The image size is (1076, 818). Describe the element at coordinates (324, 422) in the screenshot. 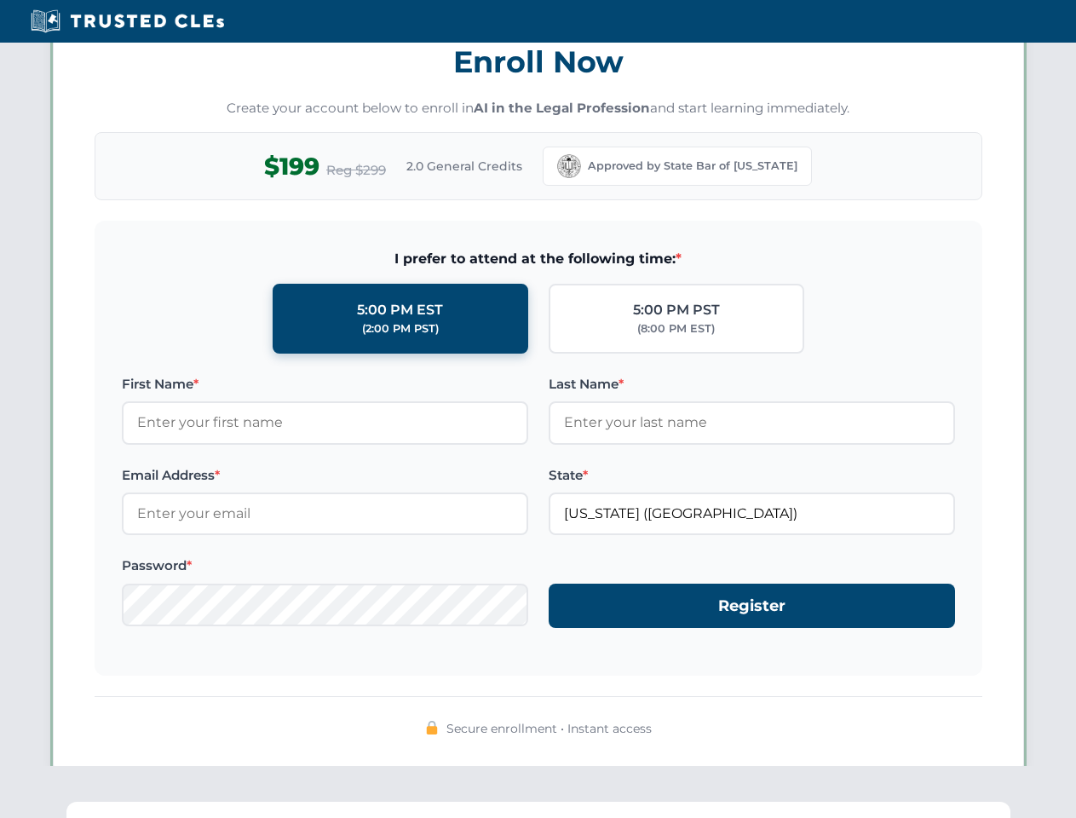

I see `input: Enter your first name` at that location.